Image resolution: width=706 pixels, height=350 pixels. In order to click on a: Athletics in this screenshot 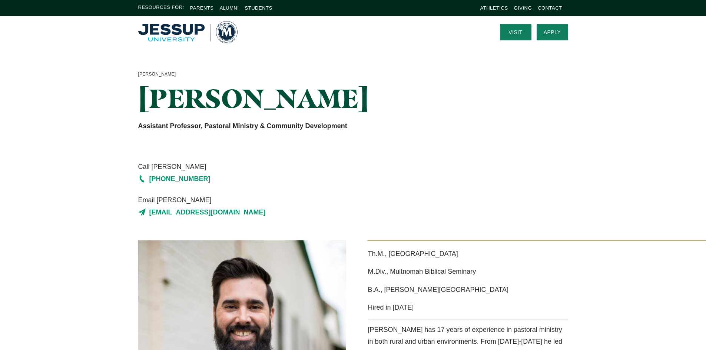, I will do `click(494, 8)`.